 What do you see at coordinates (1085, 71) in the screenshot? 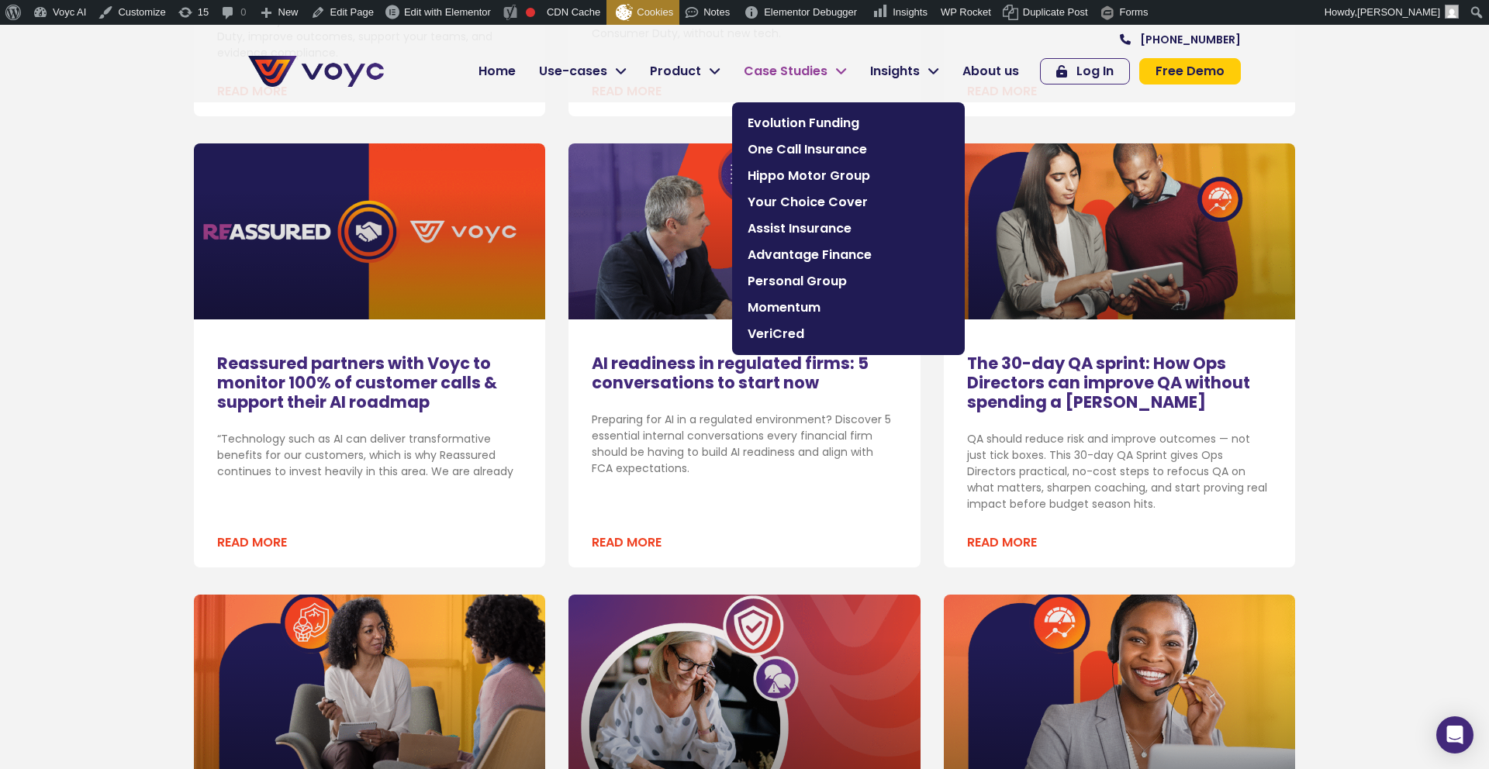
I see `a: Log In` at bounding box center [1085, 71].